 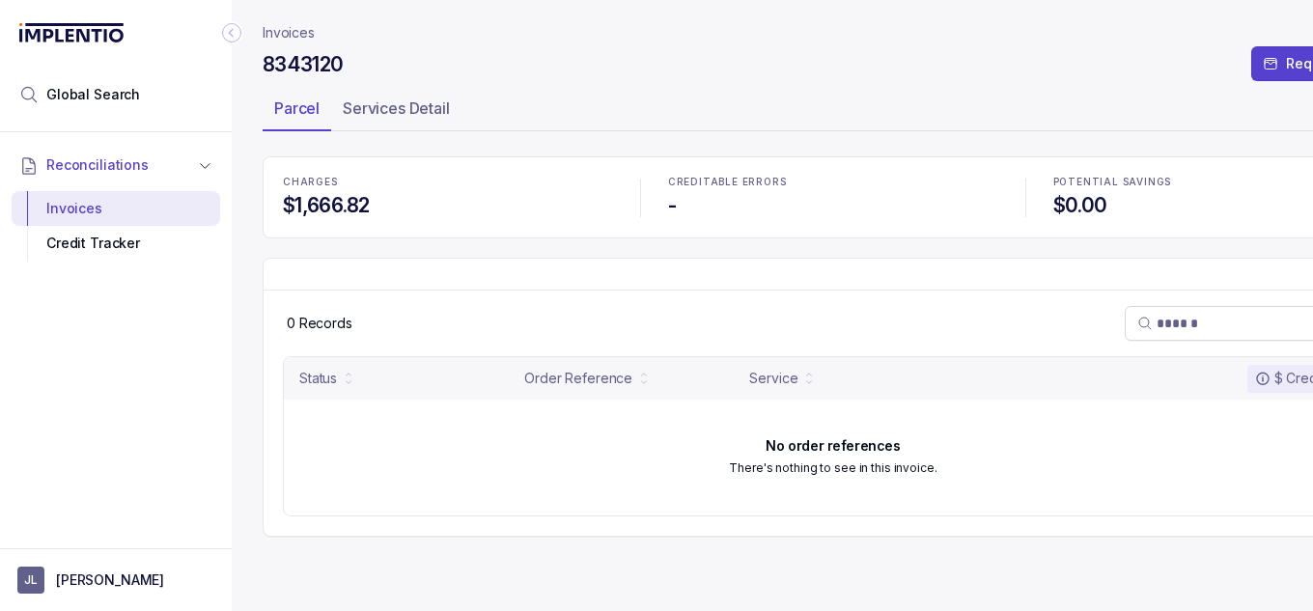 I want to click on div: Status, so click(x=318, y=379).